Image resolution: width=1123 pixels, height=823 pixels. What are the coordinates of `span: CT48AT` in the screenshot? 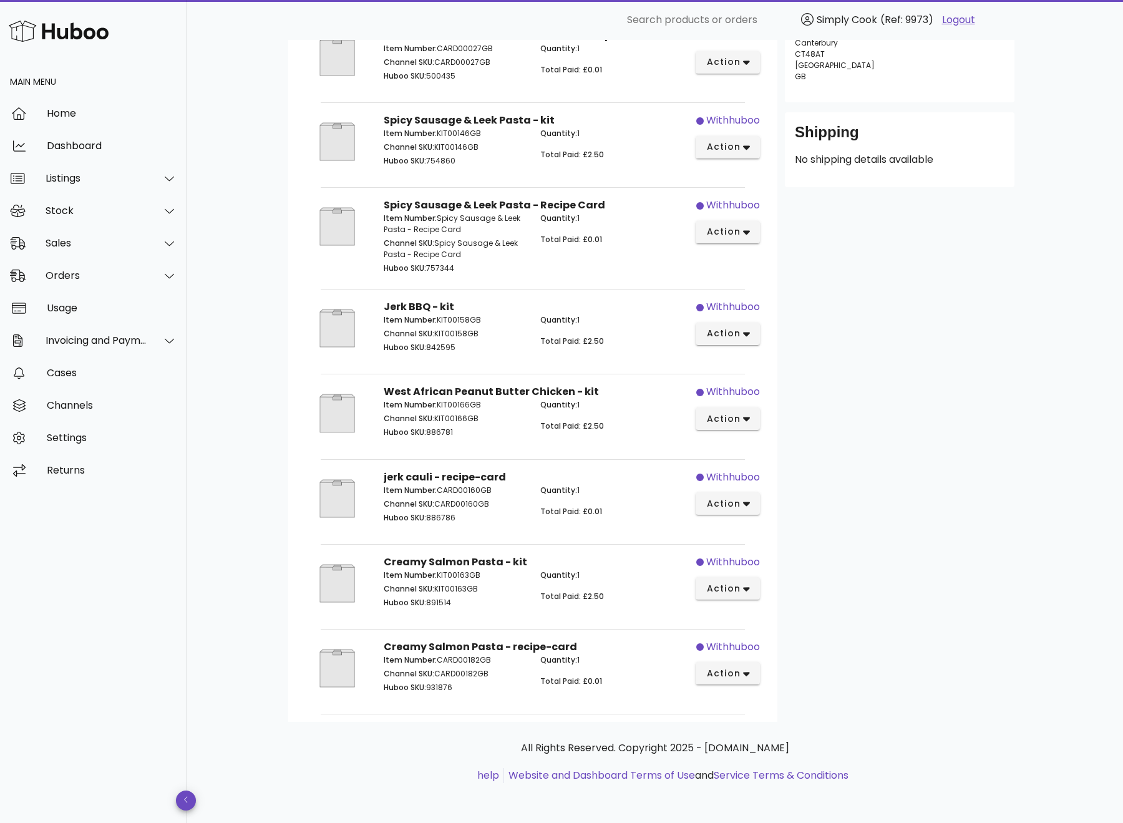 It's located at (810, 54).